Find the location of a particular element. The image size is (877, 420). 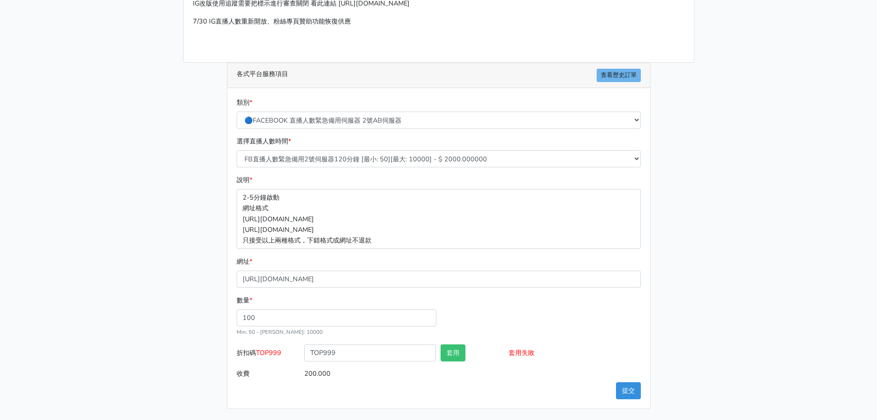

p: 7/30 IG直播人數重新開放、粉絲專頁贊助功能恢復供應 is located at coordinates (439, 21).